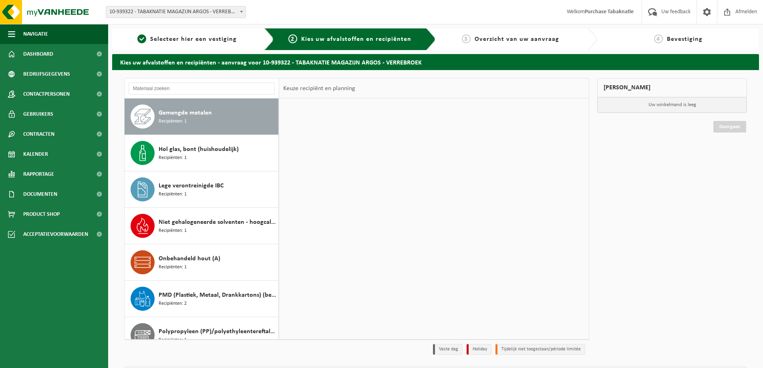  What do you see at coordinates (479, 349) in the screenshot?
I see `li: Holiday` at bounding box center [479, 349].